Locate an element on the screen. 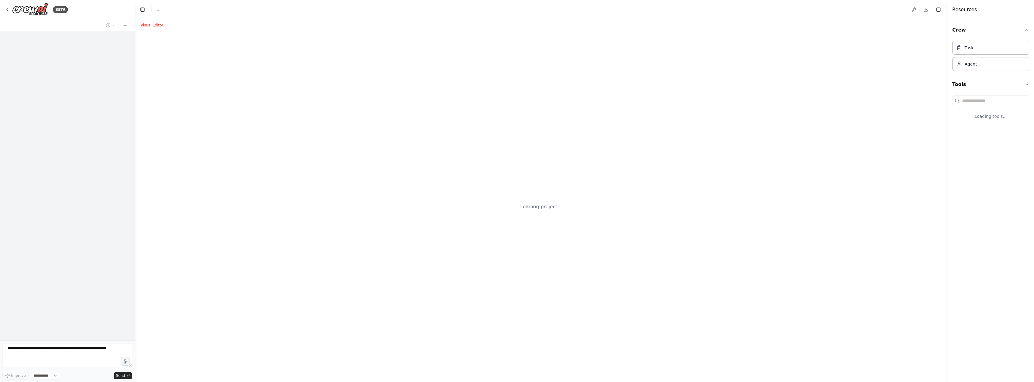  button: Improve is located at coordinates (15, 376).